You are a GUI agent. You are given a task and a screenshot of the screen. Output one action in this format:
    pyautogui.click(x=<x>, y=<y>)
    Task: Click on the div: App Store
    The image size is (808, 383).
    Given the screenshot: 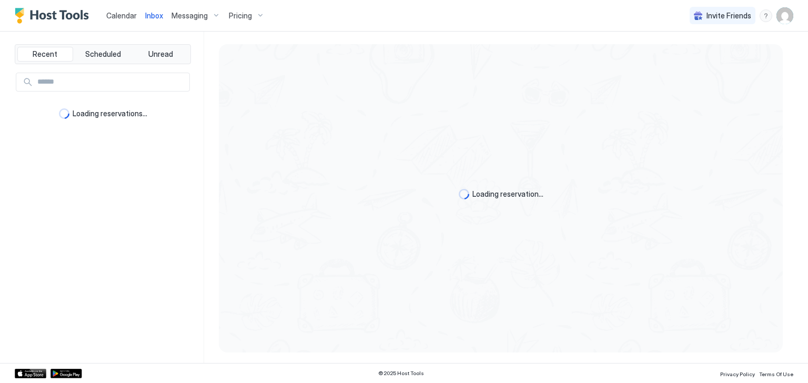 What is the action you would take?
    pyautogui.click(x=31, y=374)
    